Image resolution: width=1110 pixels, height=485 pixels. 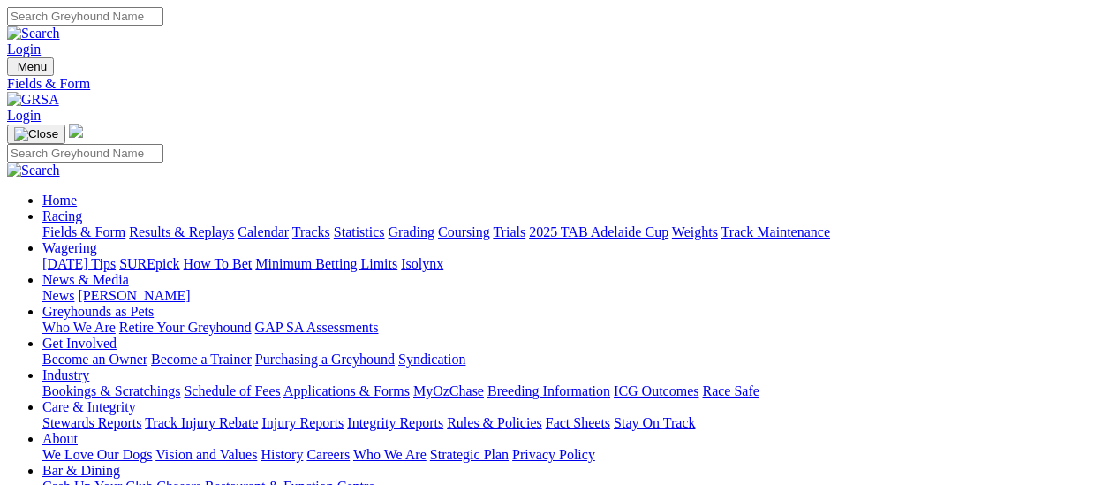 I want to click on div: Get Involved, so click(x=572, y=359).